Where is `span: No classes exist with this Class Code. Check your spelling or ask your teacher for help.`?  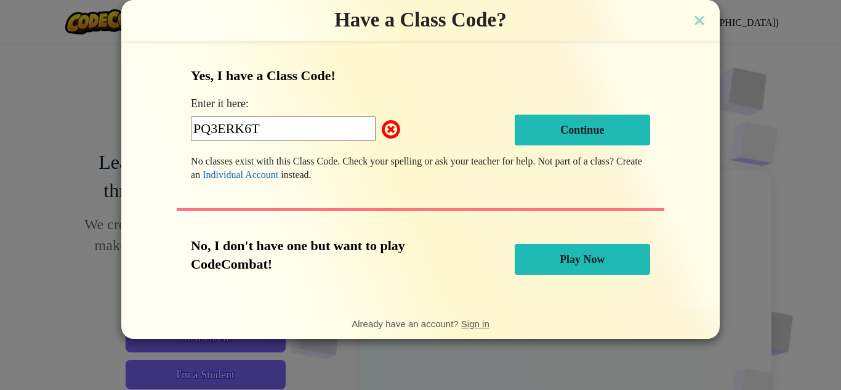 span: No classes exist with this Class Code. Check your spelling or ask your teacher for help. is located at coordinates (364, 161).